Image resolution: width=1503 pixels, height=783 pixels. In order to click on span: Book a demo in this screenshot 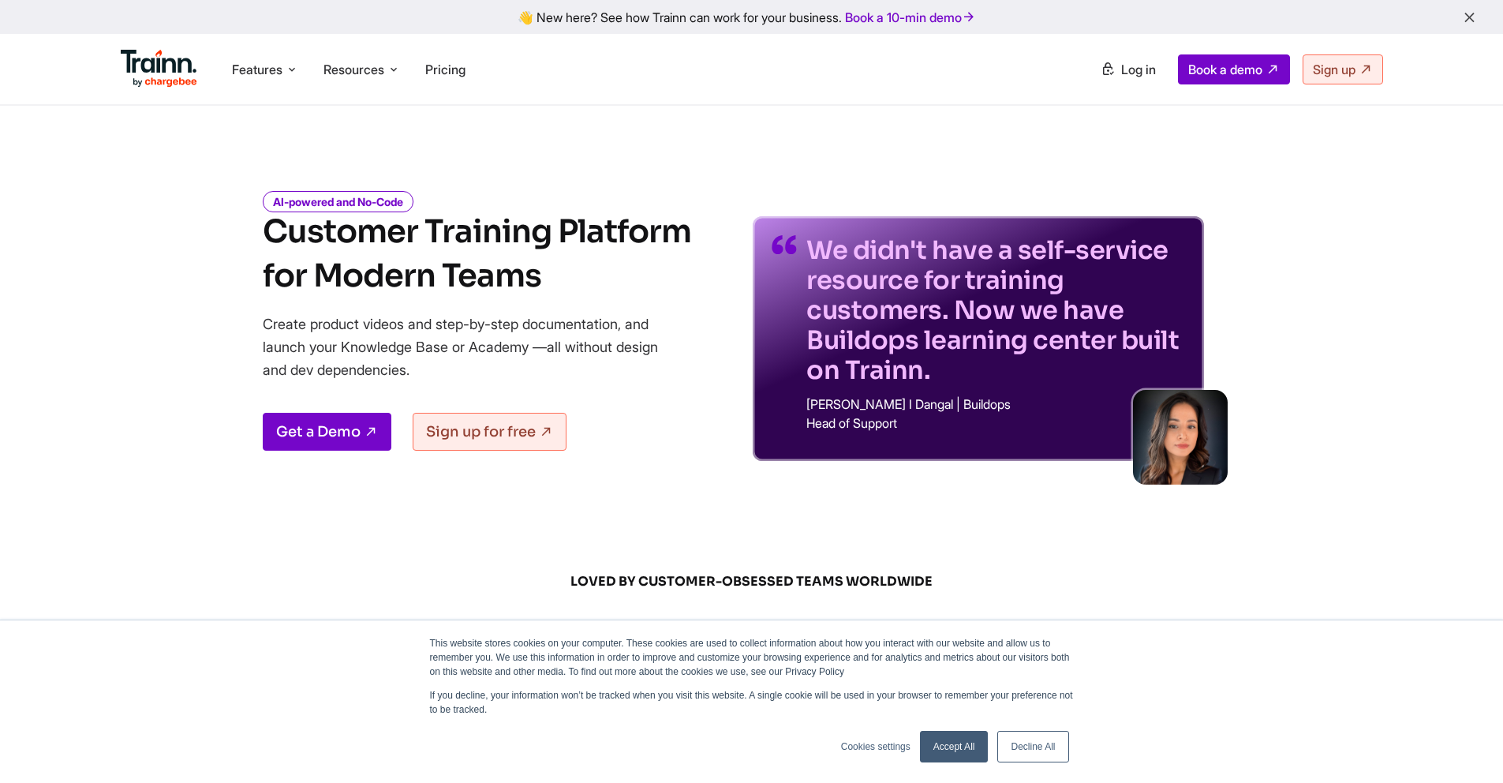, I will do `click(1225, 69)`.